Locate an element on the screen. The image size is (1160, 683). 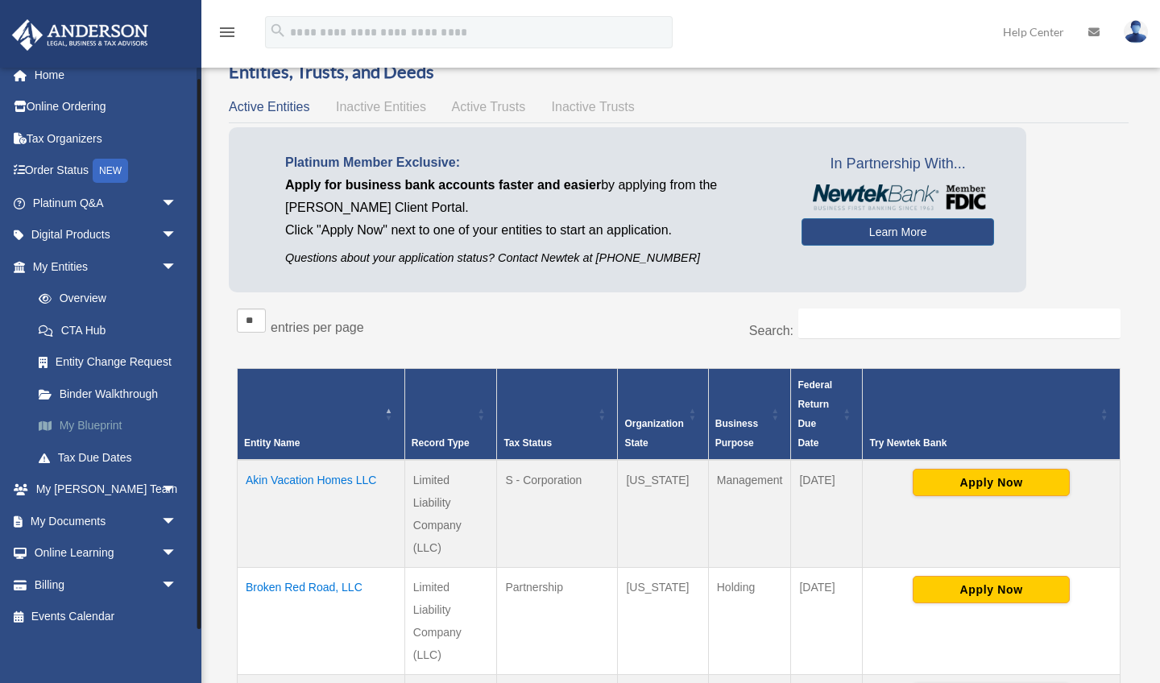
span: In Partnership With... is located at coordinates (898, 164).